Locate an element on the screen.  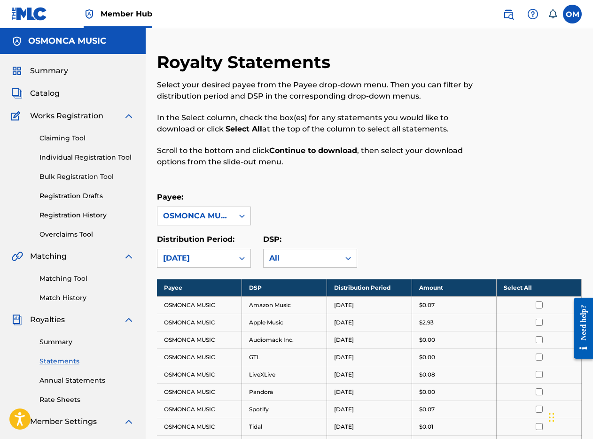
img: MLC Logo is located at coordinates (29, 14).